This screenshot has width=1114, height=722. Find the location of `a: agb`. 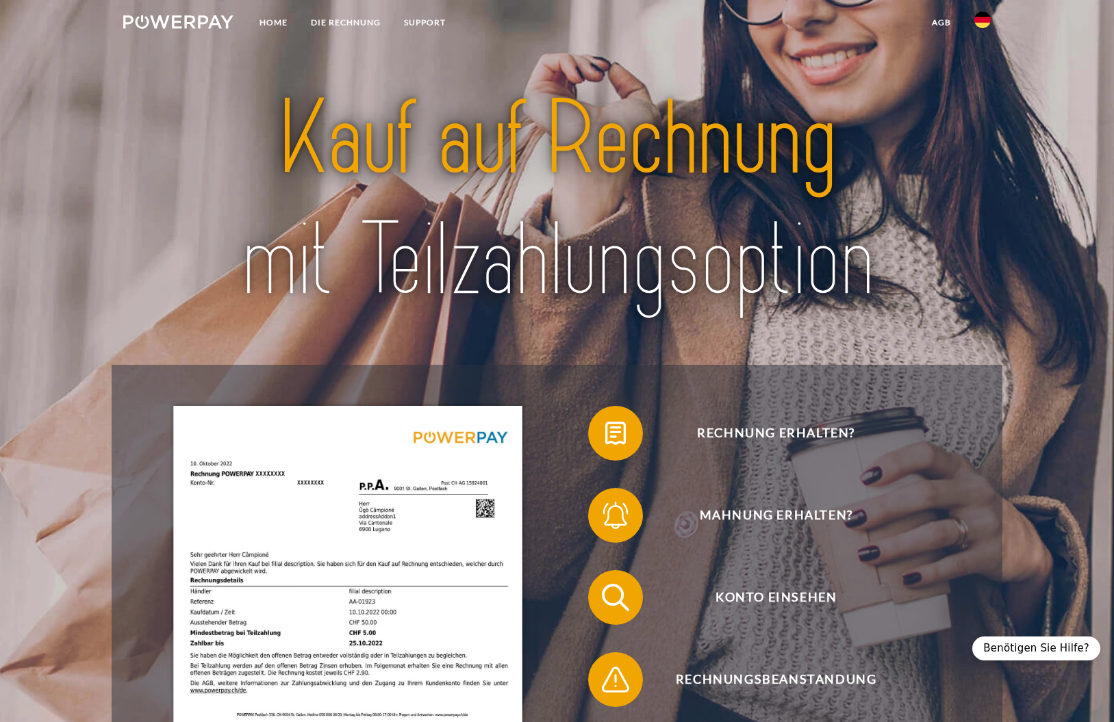

a: agb is located at coordinates (942, 23).